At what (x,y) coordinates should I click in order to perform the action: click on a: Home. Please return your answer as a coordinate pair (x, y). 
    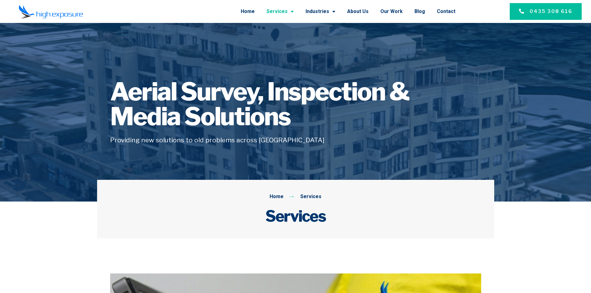
    Looking at the image, I should click on (247, 11).